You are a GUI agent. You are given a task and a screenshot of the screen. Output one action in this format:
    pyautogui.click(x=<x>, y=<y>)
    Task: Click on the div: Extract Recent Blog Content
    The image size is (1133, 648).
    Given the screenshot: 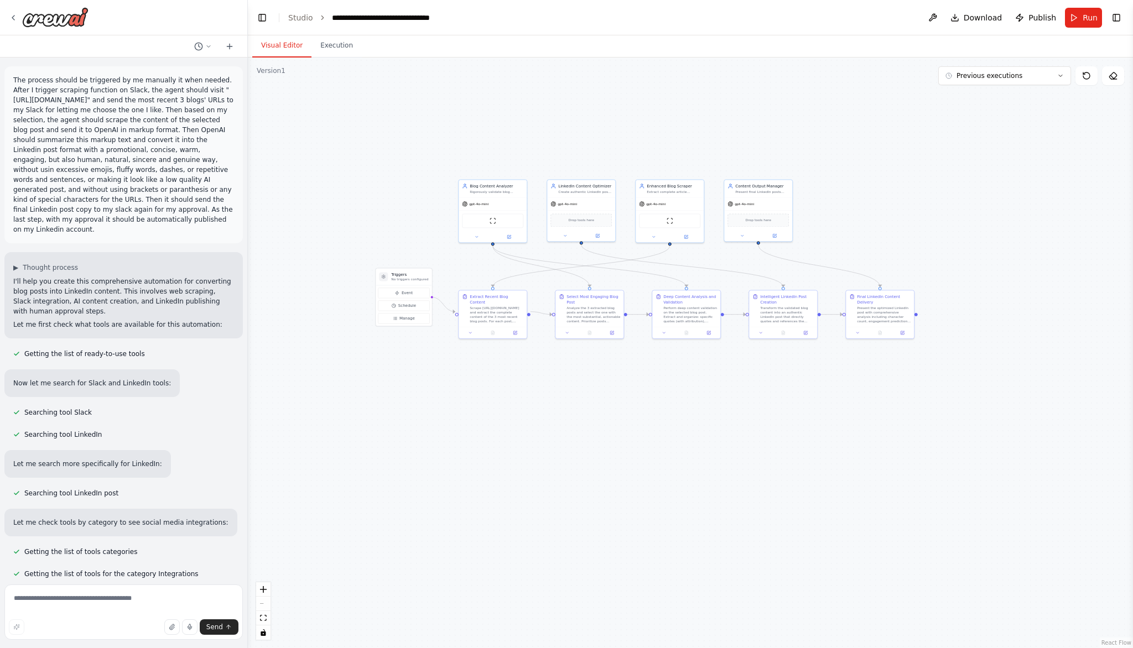 What is the action you would take?
    pyautogui.click(x=496, y=299)
    